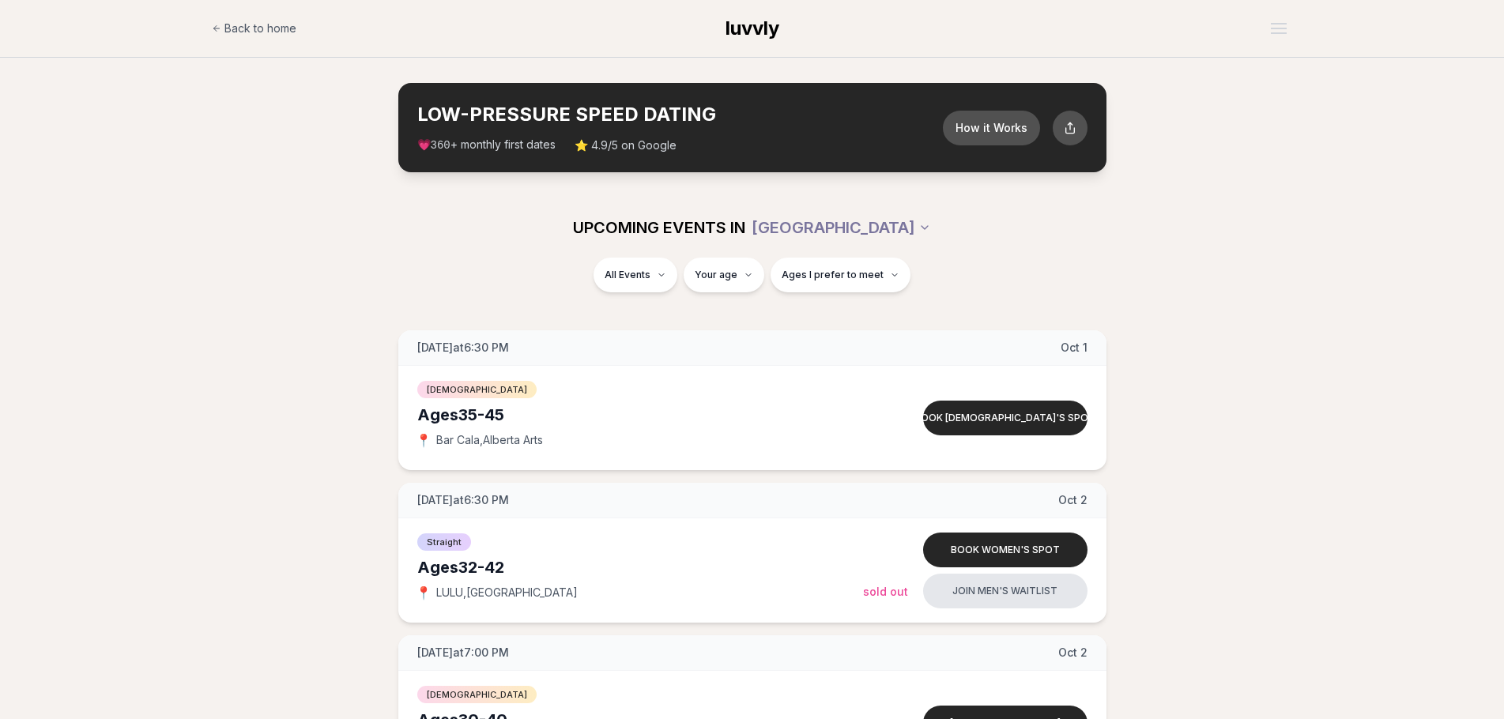 The width and height of the screenshot is (1504, 719). I want to click on button: All Events, so click(635, 275).